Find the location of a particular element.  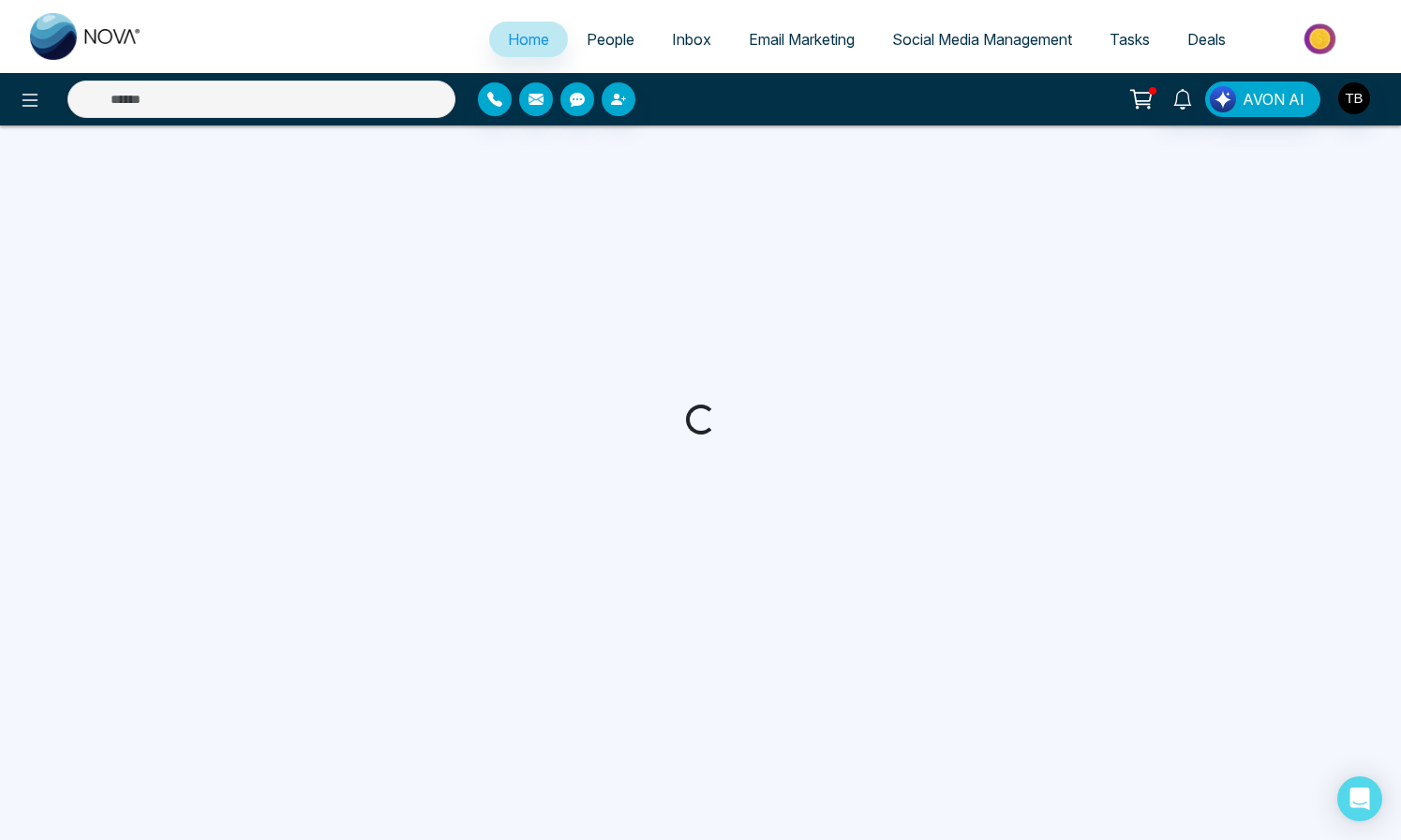

a: Social Media Management is located at coordinates (982, 40).